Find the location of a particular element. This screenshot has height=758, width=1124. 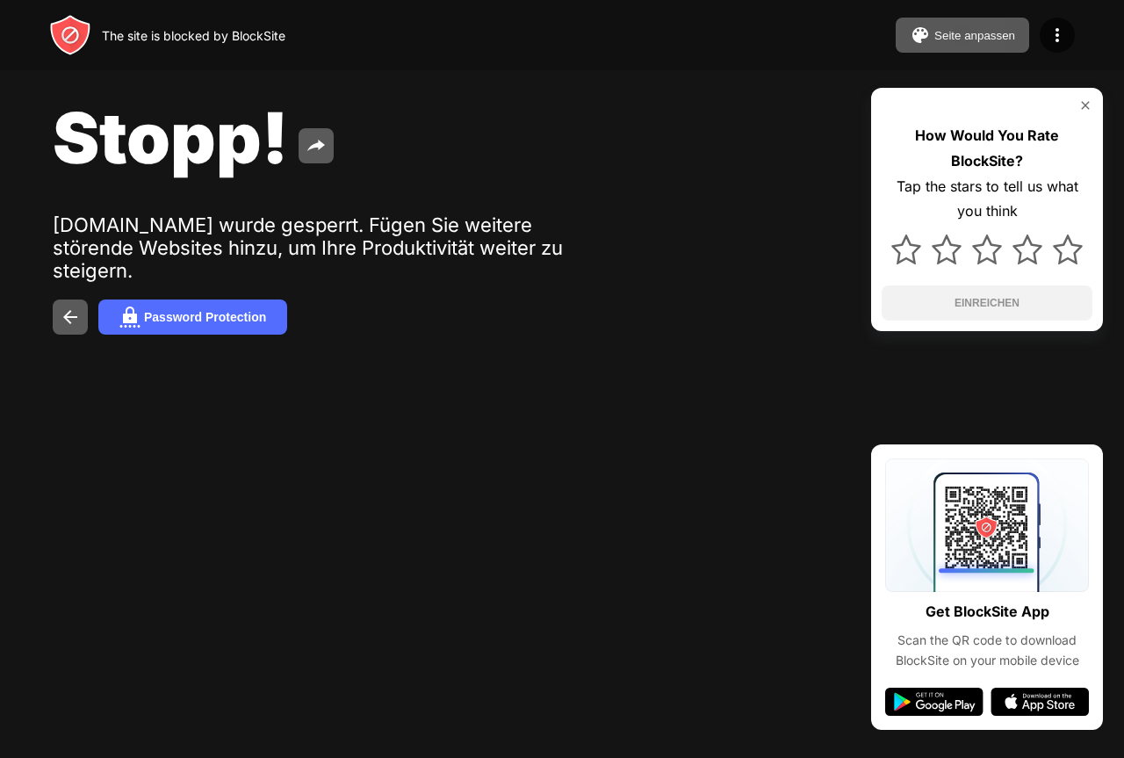

img: google-play.svg is located at coordinates (934, 701).